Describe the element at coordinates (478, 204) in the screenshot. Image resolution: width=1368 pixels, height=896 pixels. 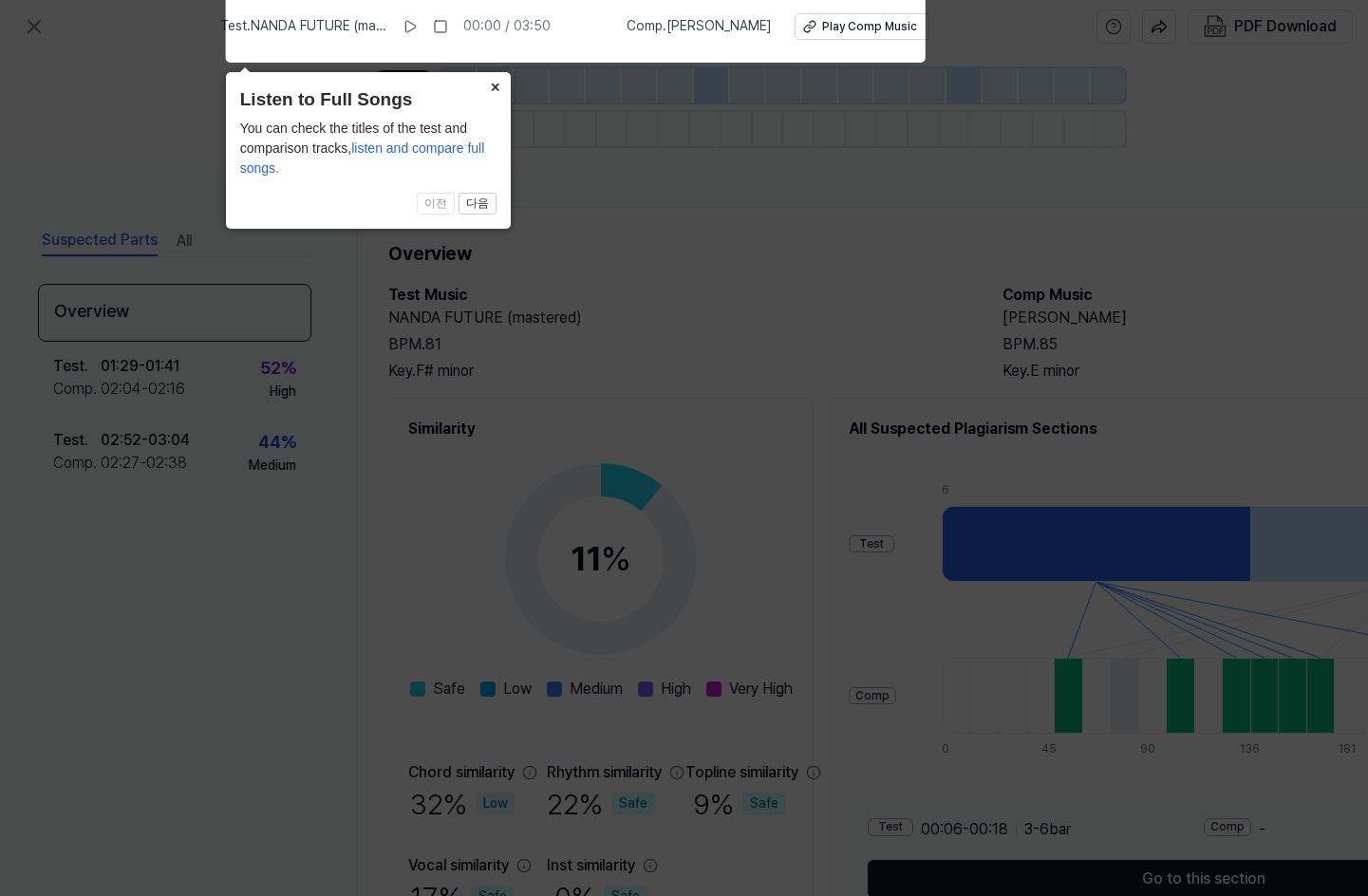
I see `button: 다음` at that location.